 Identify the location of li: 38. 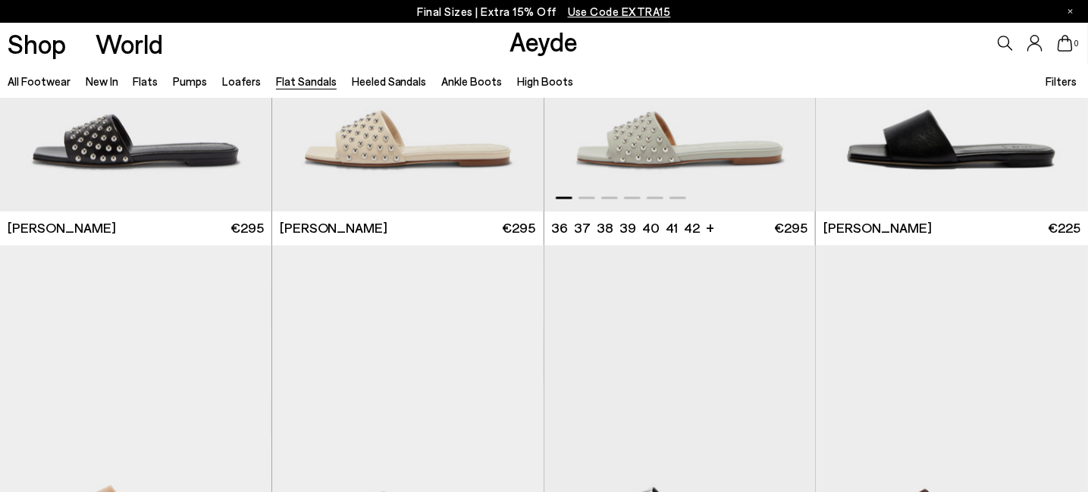
(605, 228).